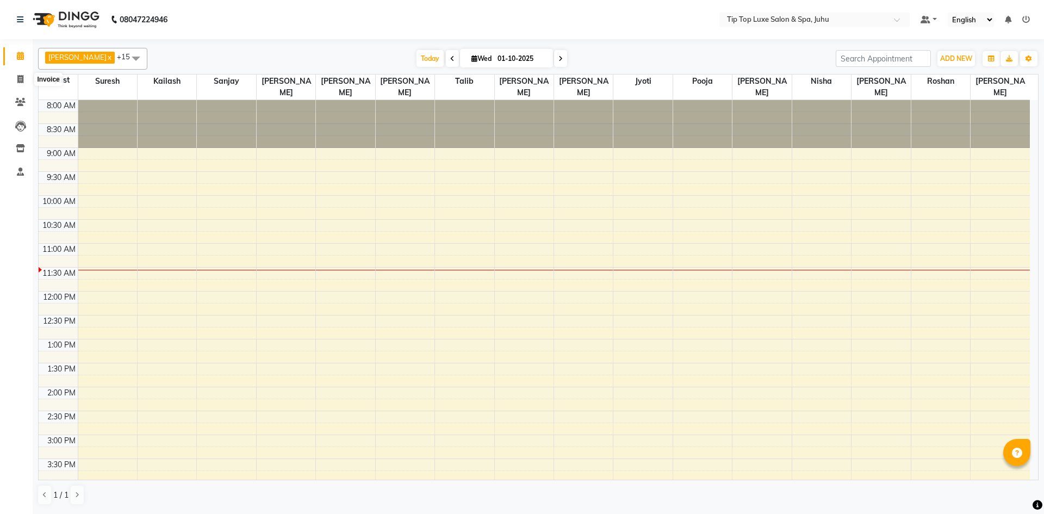  What do you see at coordinates (167, 81) in the screenshot?
I see `span: Kailash` at bounding box center [167, 81].